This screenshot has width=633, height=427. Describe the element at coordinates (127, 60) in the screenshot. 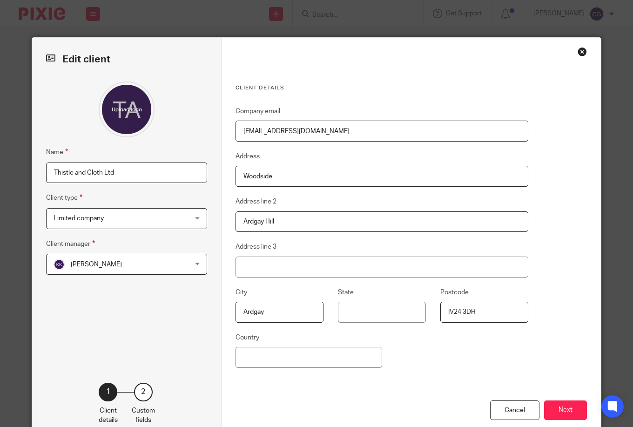

I see `h2: Edit client` at that location.